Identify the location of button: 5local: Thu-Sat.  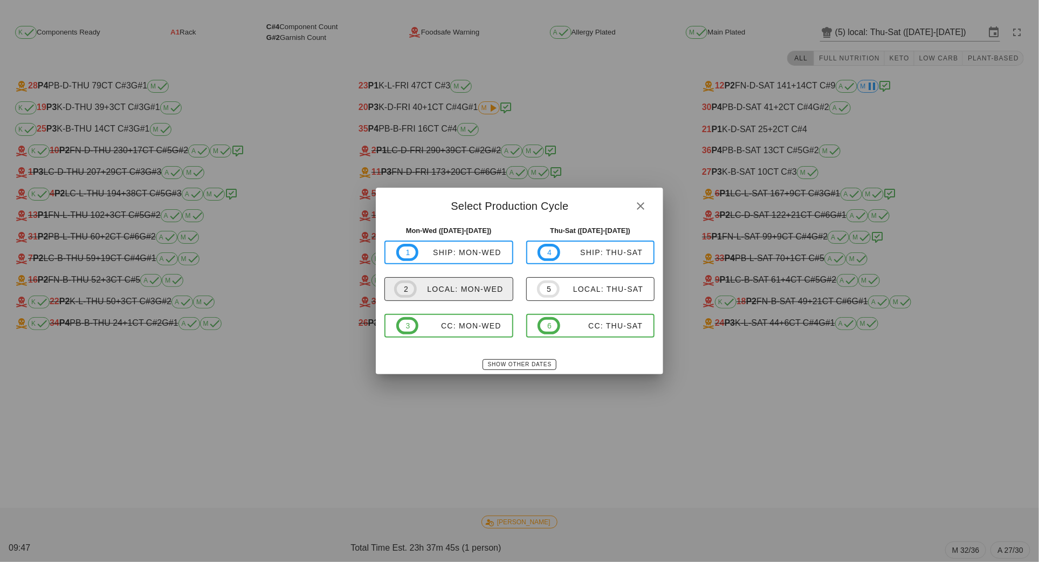
(590, 289).